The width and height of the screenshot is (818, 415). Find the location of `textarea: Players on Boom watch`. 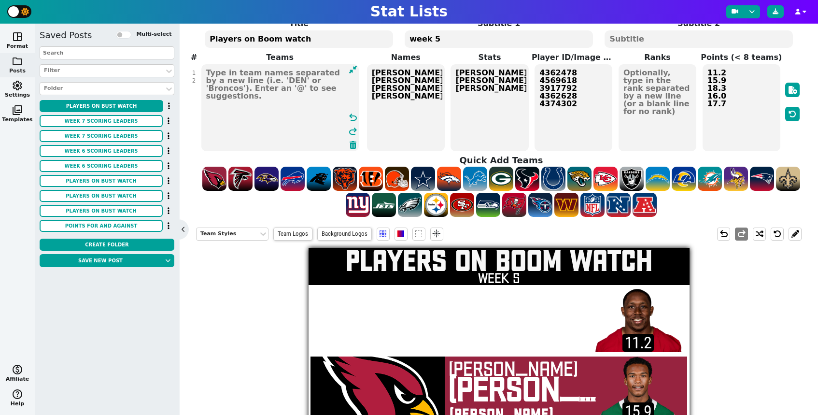

textarea: Players on Boom watch is located at coordinates (298, 39).